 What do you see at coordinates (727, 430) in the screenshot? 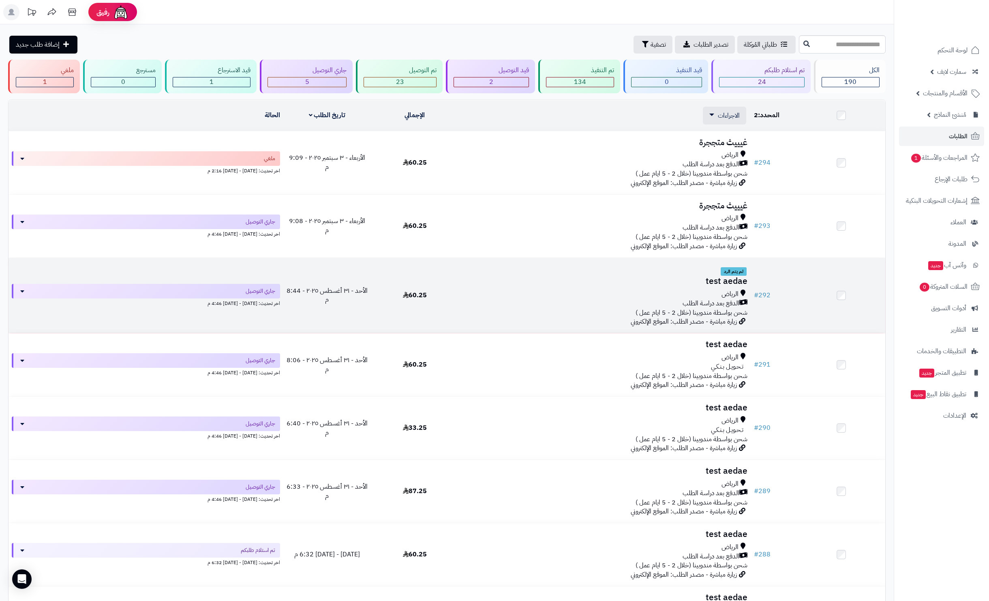
I see `span: تـحـويـل بـنـكـي` at bounding box center [727, 430].